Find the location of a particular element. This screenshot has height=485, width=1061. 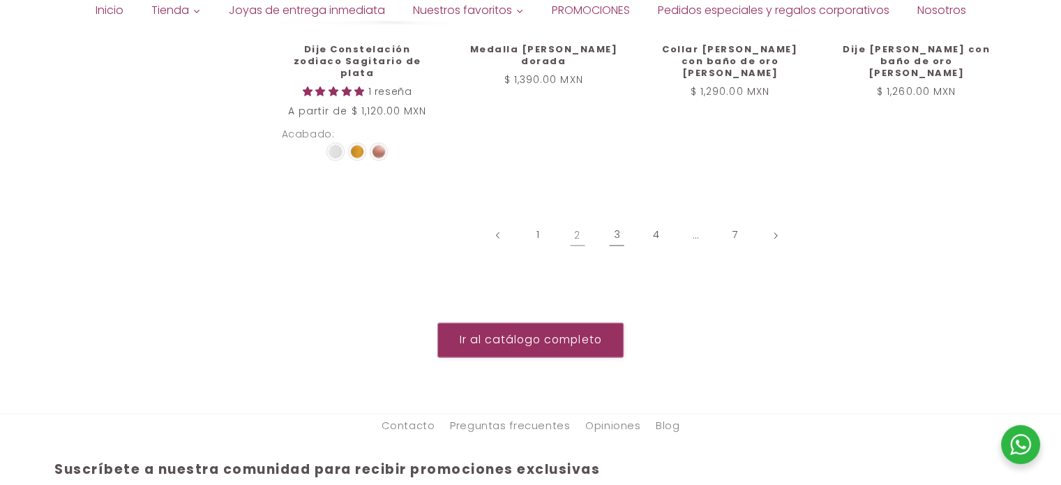

a: Página 7 is located at coordinates (735, 235).